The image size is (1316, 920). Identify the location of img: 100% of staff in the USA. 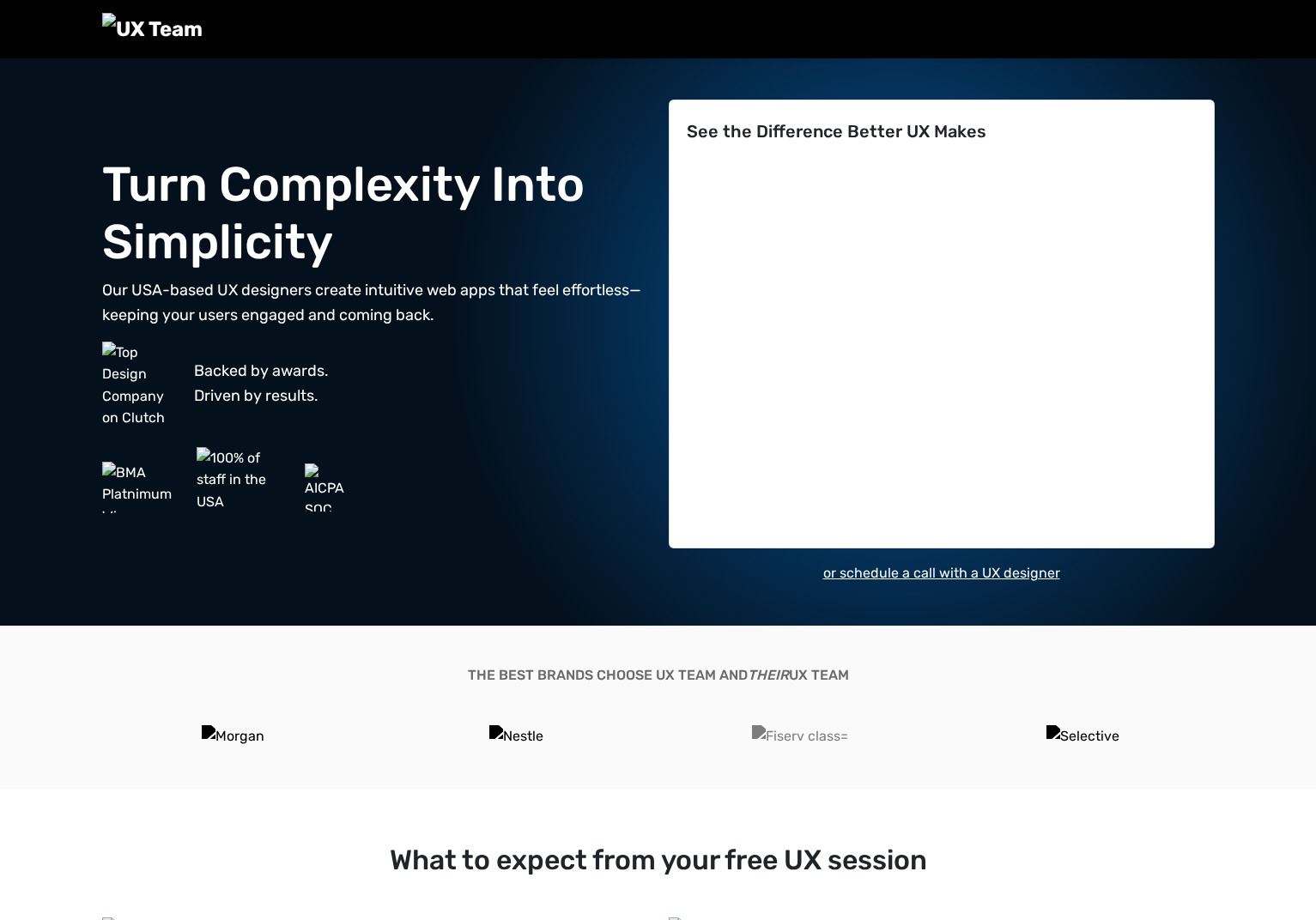
(244, 488).